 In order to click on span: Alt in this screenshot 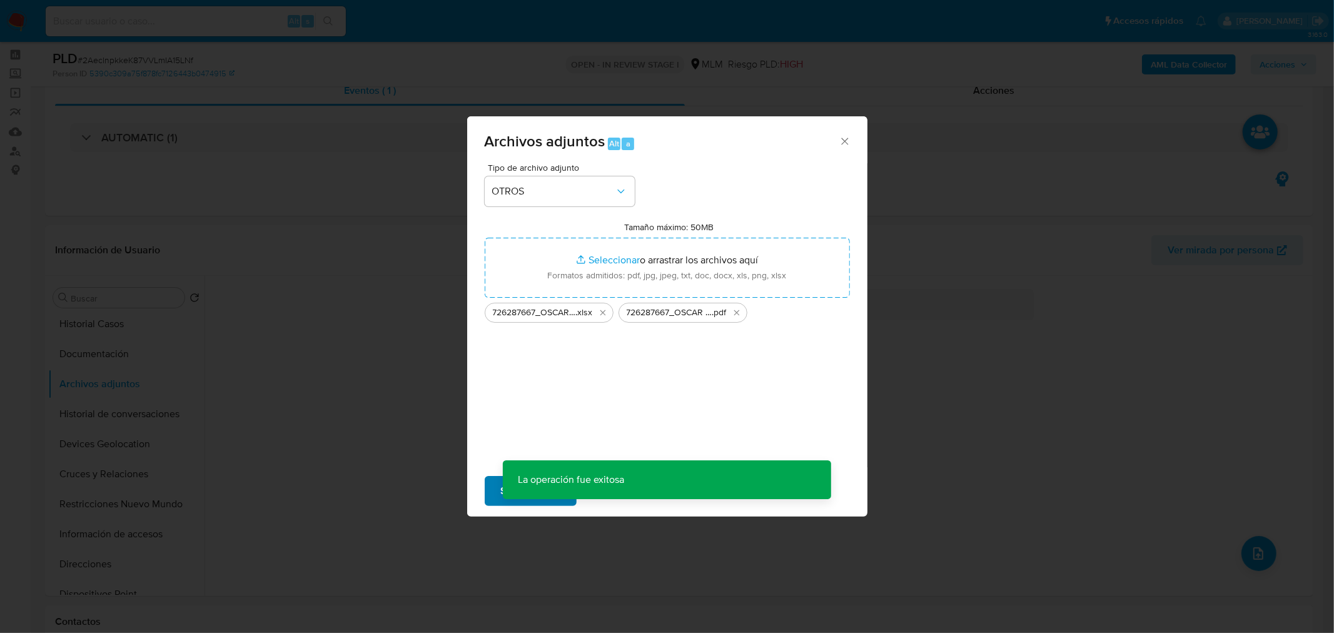, I will do `click(614, 143)`.